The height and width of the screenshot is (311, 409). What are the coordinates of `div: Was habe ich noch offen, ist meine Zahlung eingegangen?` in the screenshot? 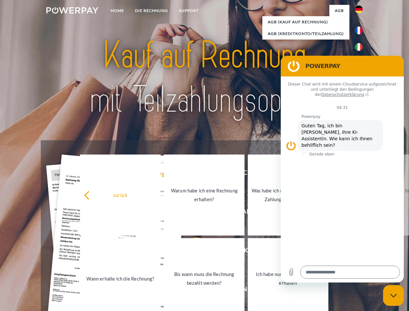 It's located at (288, 195).